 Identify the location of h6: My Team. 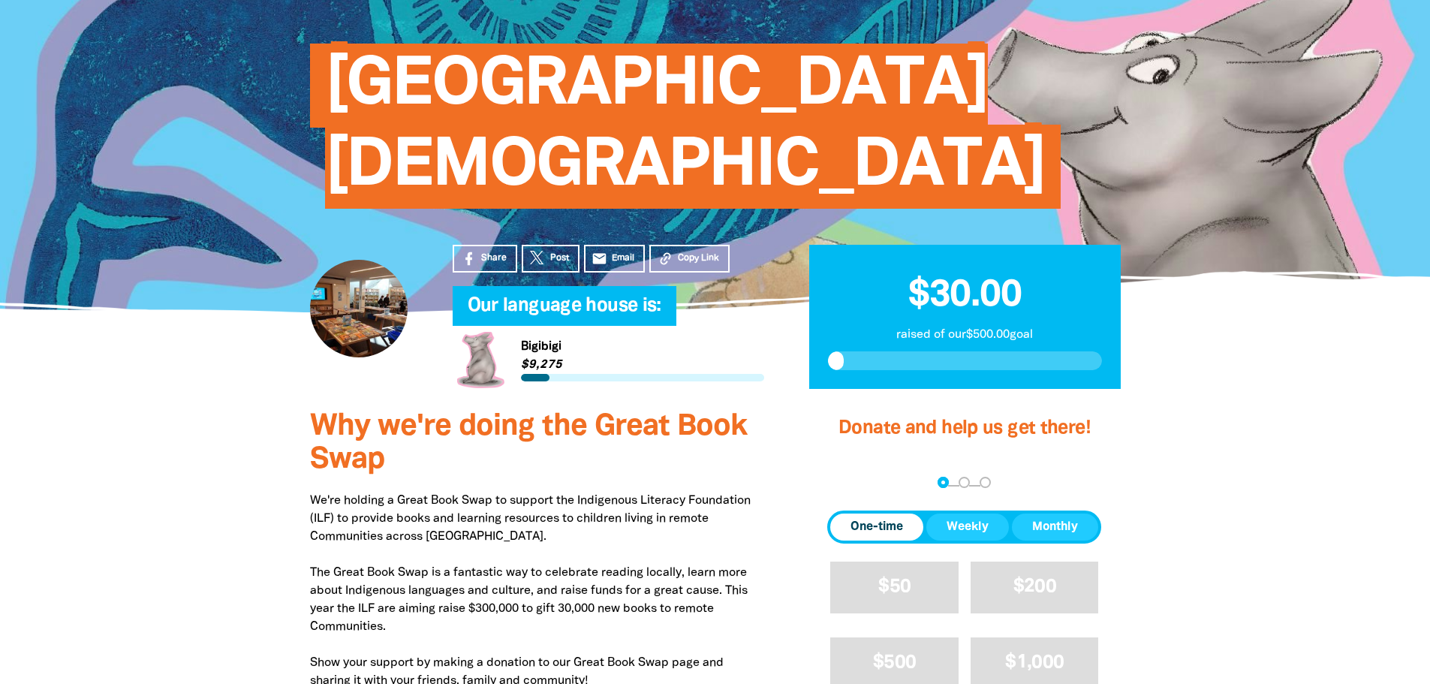
(608, 315).